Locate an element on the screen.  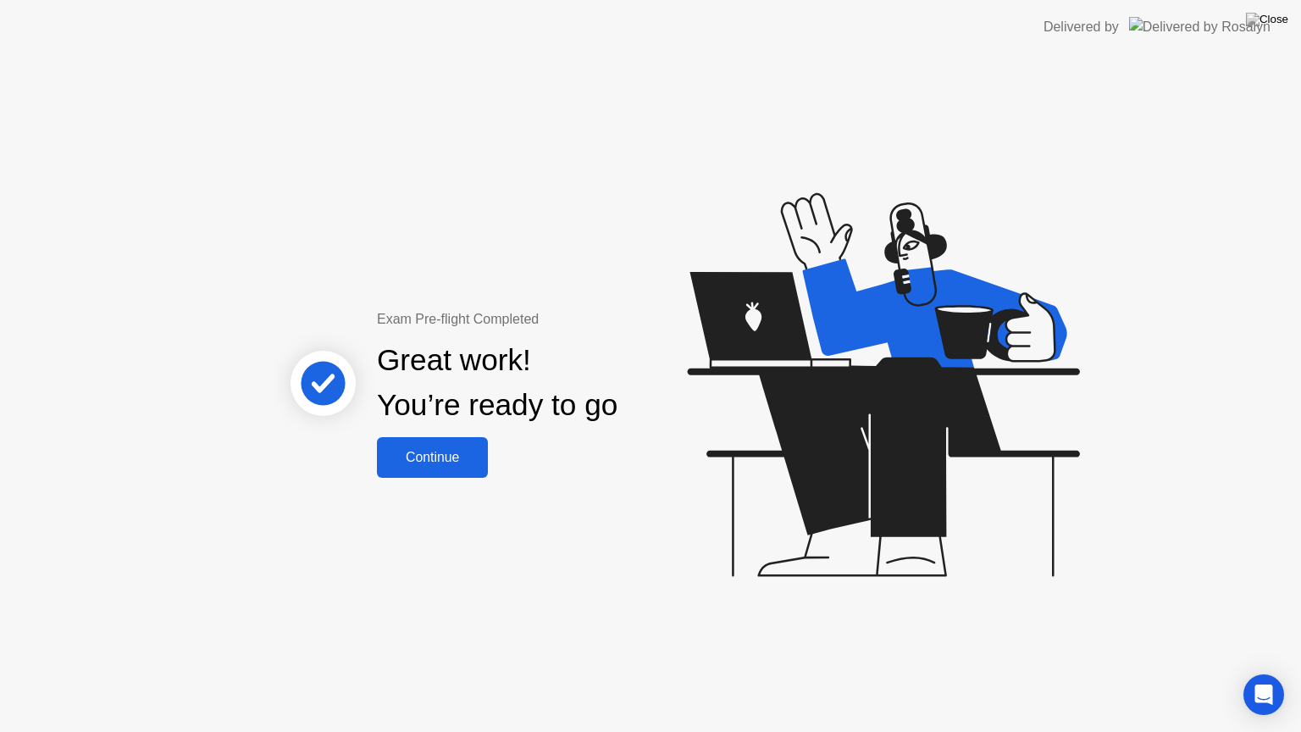
img: Delivered by Rosalyn is located at coordinates (1199, 26).